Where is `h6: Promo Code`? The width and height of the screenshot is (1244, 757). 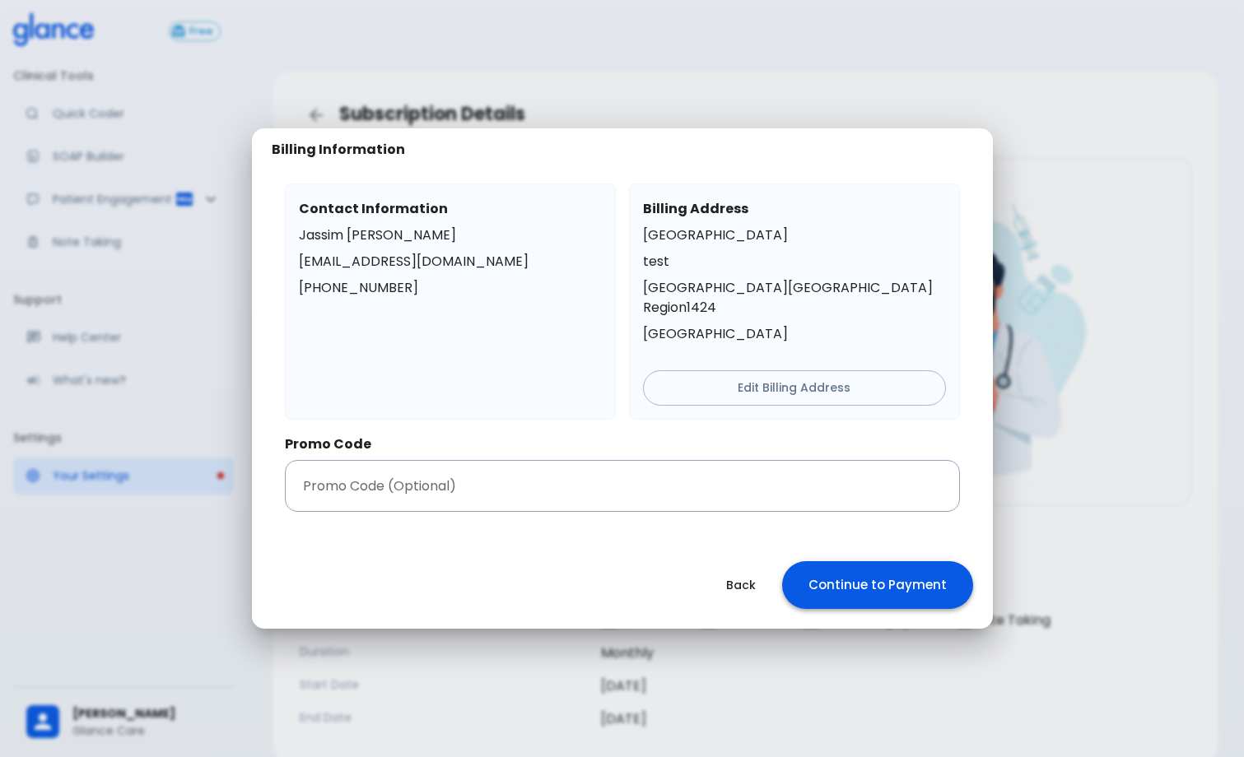
h6: Promo Code is located at coordinates (622, 444).